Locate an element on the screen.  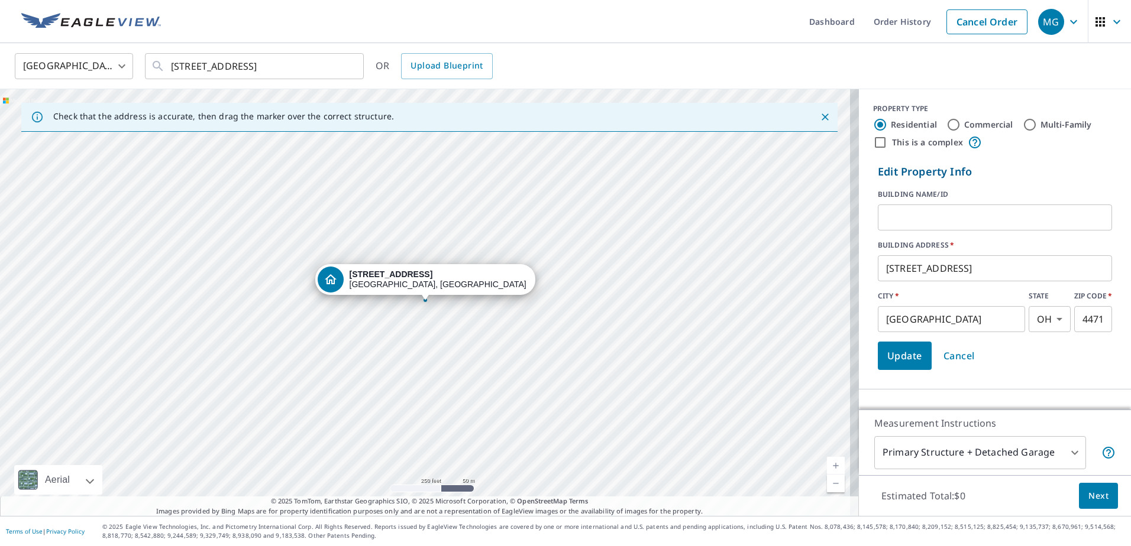
p: Measurement Instructions is located at coordinates (995, 423).